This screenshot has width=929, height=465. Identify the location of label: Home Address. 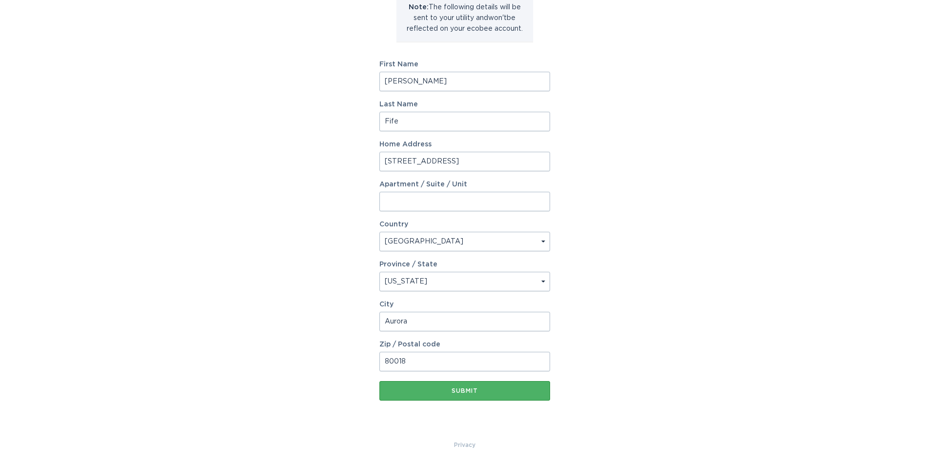
(465, 144).